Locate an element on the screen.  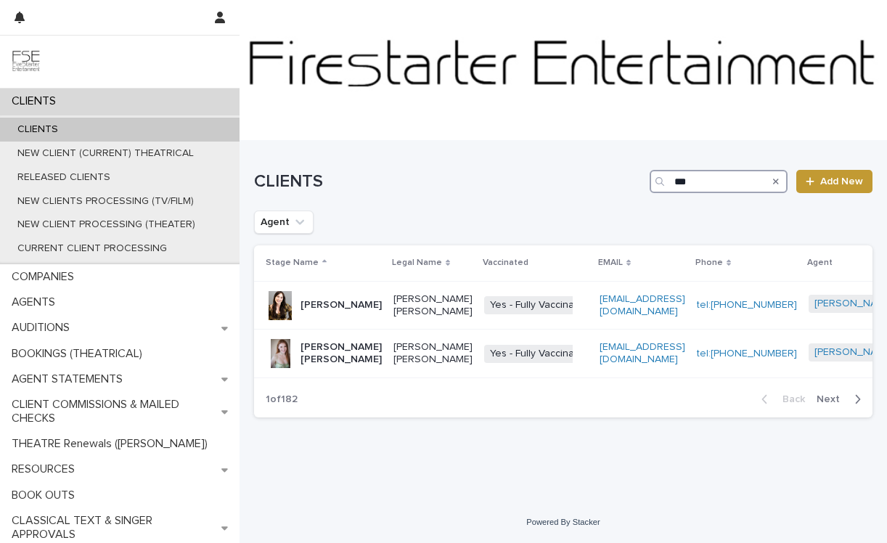
p: Agent is located at coordinates (819, 263).